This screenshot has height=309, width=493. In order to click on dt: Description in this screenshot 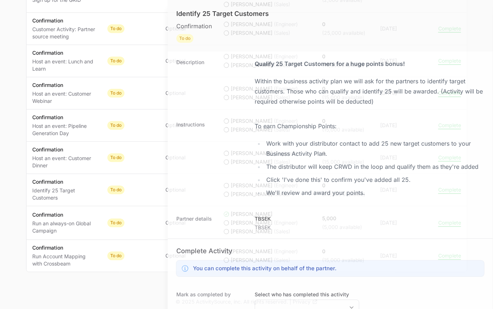, I will do `click(211, 83)`.